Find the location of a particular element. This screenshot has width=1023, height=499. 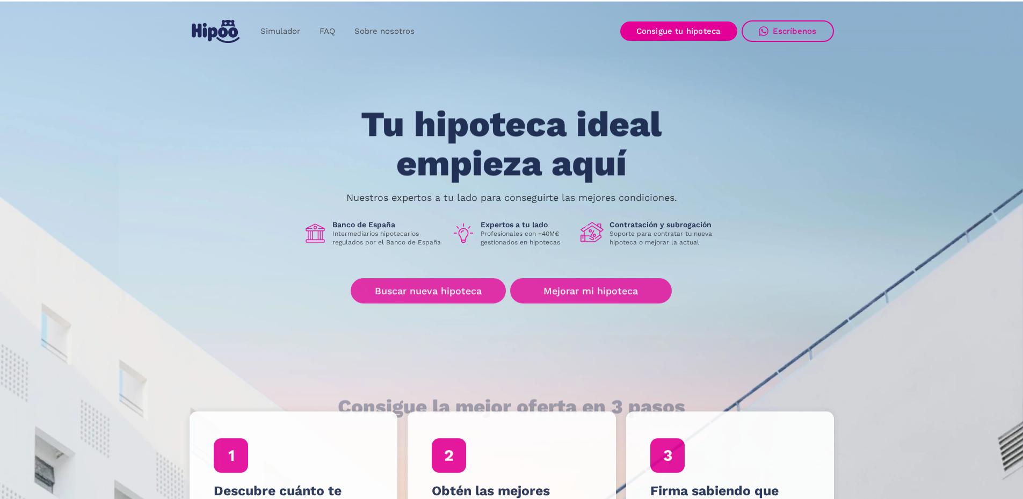

h1: Contratación y subrogación is located at coordinates (665, 225).